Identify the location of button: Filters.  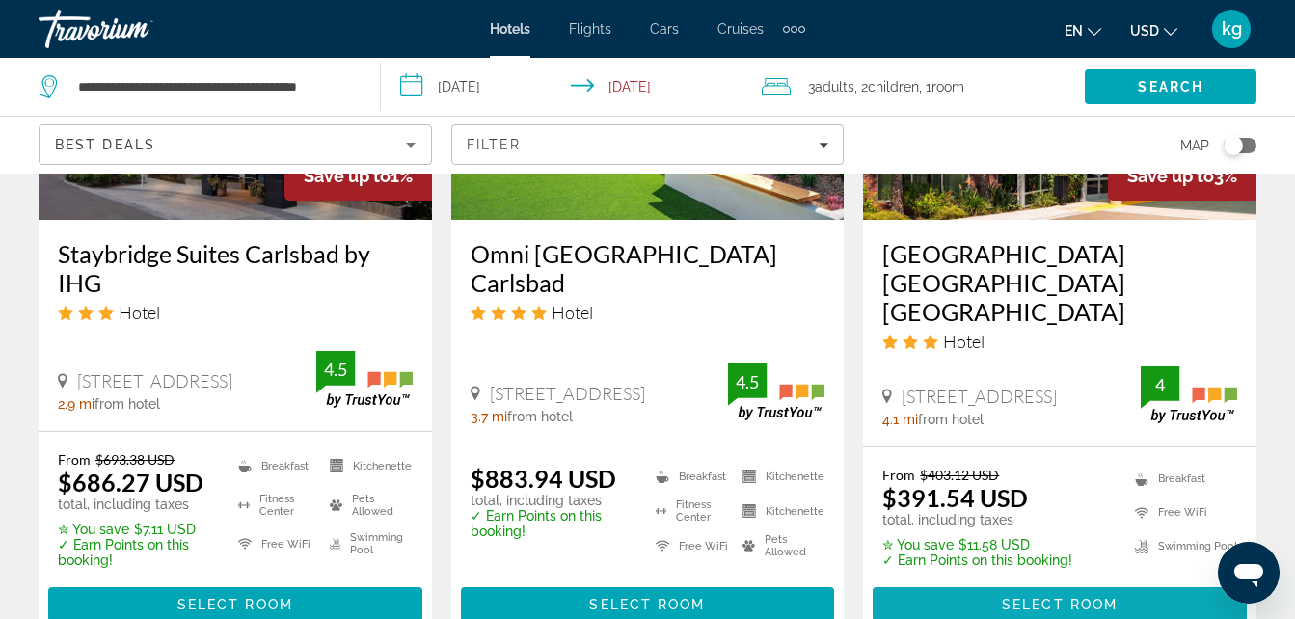
(648, 145).